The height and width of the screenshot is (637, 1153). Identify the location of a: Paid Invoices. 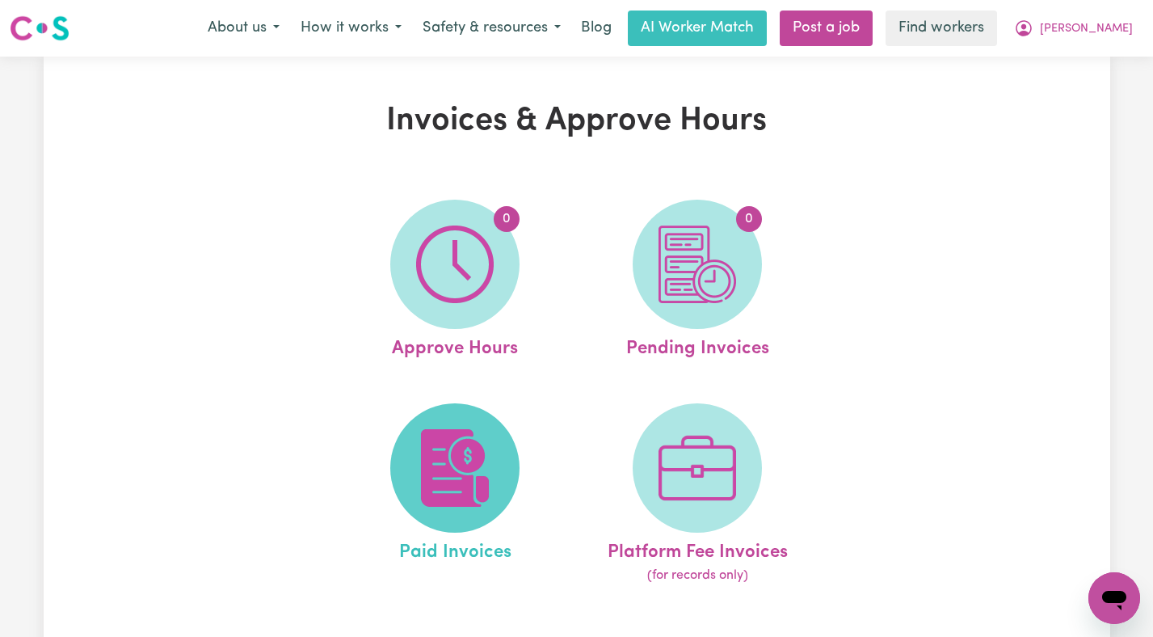
(455, 494).